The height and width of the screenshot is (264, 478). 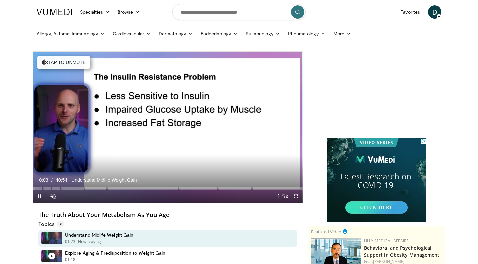 What do you see at coordinates (54, 12) in the screenshot?
I see `img: VuMedi Logo` at bounding box center [54, 12].